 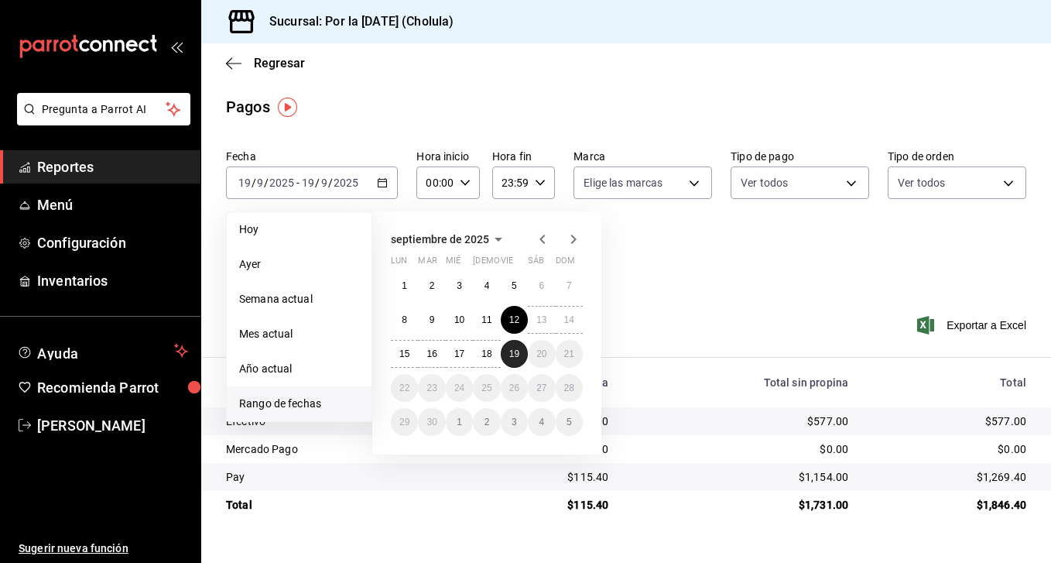 What do you see at coordinates (486, 422) in the screenshot?
I see `button: 2 de octubre de 2025` at bounding box center [486, 422].